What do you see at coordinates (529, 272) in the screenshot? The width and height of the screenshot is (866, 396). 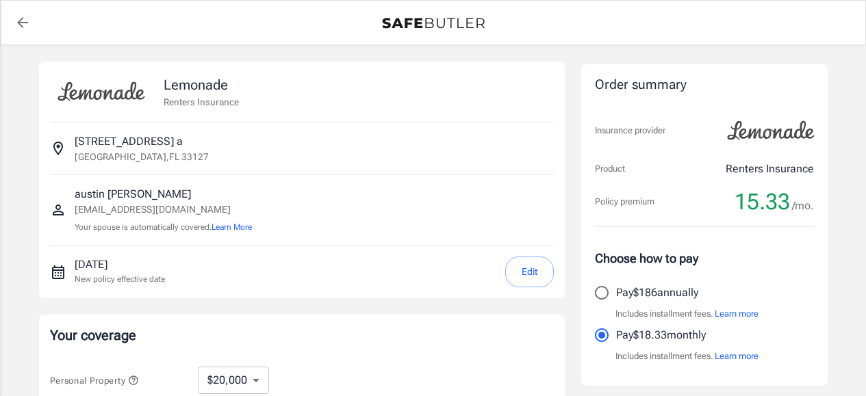 I see `button: Edit` at bounding box center [529, 272].